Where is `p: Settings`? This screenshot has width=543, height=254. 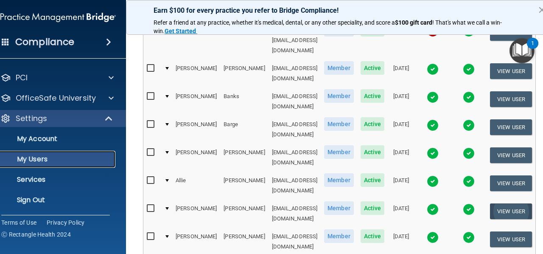
p: Settings is located at coordinates (31, 118).